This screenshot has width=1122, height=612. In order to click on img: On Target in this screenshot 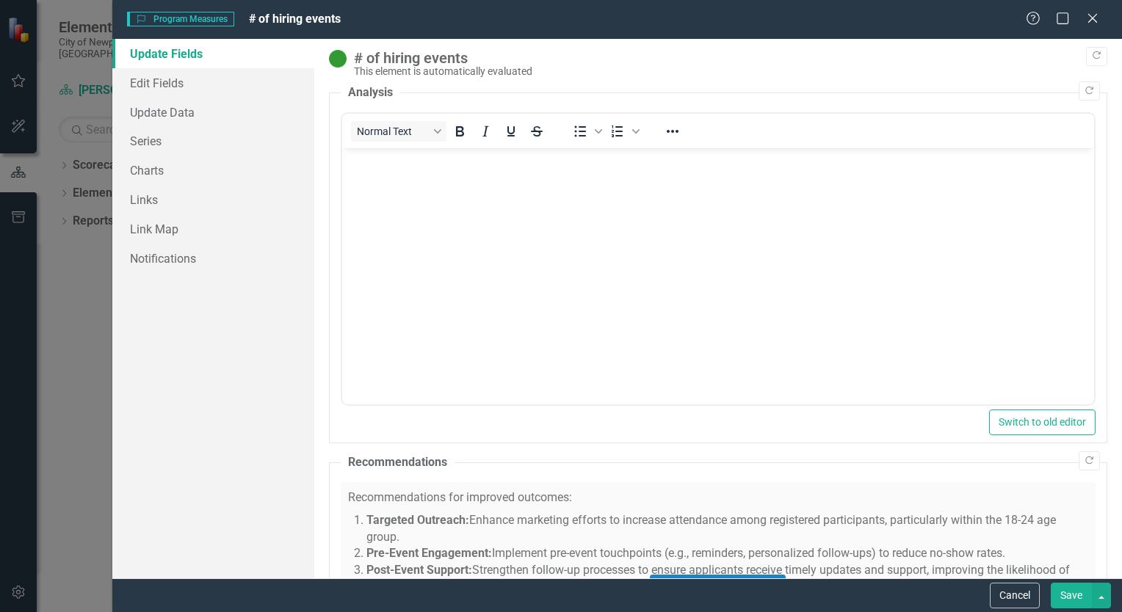, I will do `click(338, 59)`.